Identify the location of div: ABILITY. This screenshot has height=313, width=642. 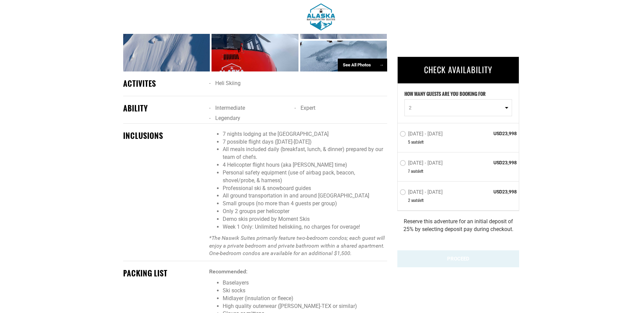
(164, 108).